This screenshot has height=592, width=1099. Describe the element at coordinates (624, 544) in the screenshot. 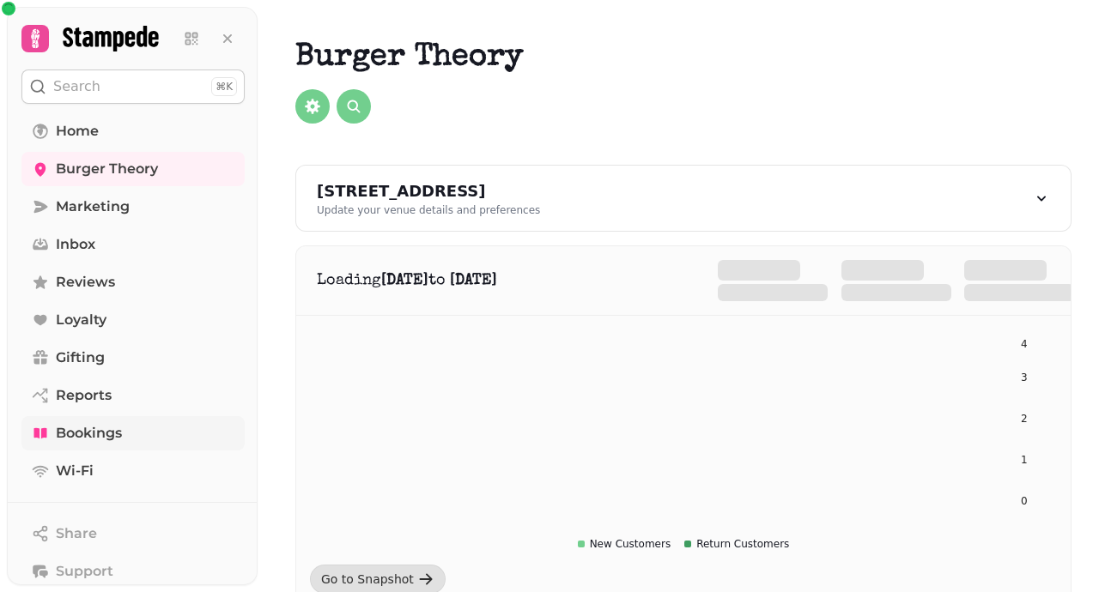

I see `div: New Customers` at that location.